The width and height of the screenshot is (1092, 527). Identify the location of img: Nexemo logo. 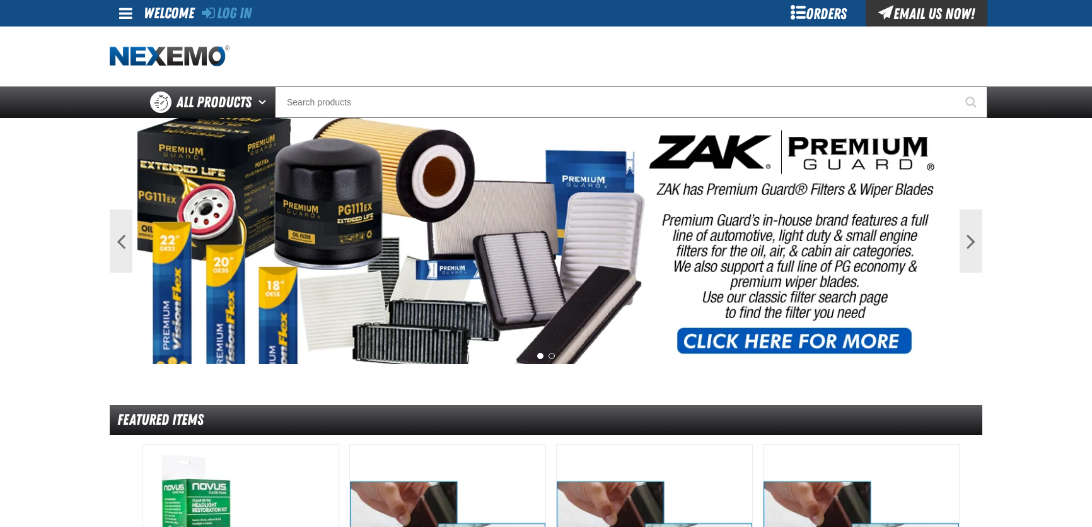
(170, 56).